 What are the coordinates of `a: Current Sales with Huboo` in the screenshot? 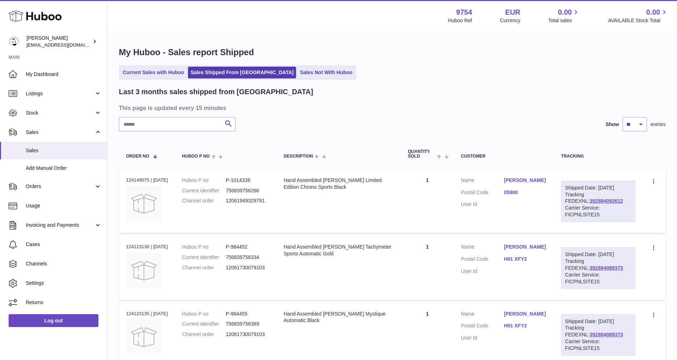 It's located at (153, 72).